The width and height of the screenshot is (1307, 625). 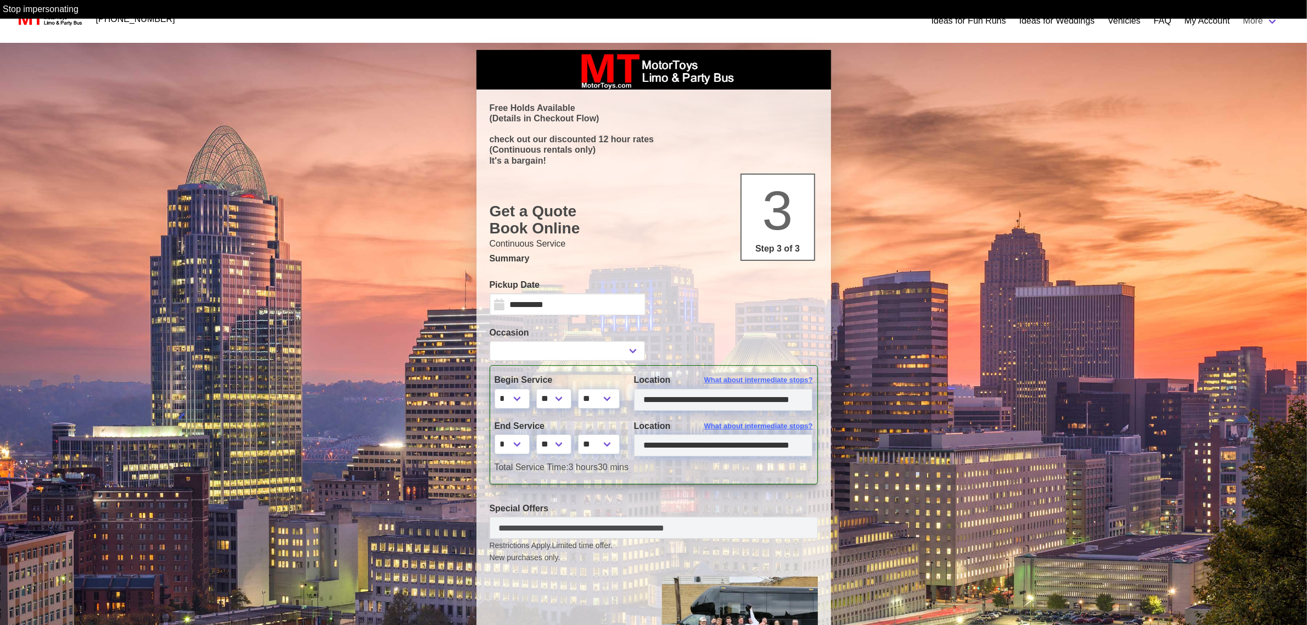 What do you see at coordinates (654, 244) in the screenshot?
I see `p: Continuous Service` at bounding box center [654, 244].